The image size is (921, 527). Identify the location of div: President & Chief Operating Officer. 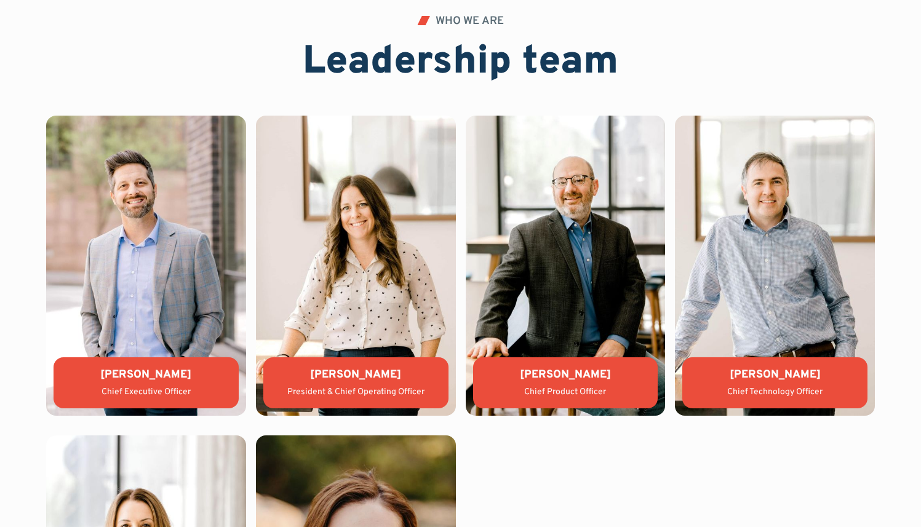
(355, 392).